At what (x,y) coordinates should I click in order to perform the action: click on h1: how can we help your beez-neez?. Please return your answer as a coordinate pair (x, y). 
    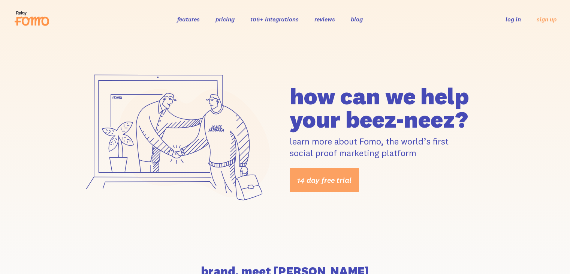
    Looking at the image, I should click on (392, 108).